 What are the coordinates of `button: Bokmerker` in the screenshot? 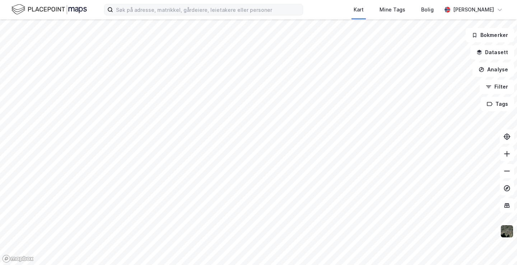 It's located at (490, 35).